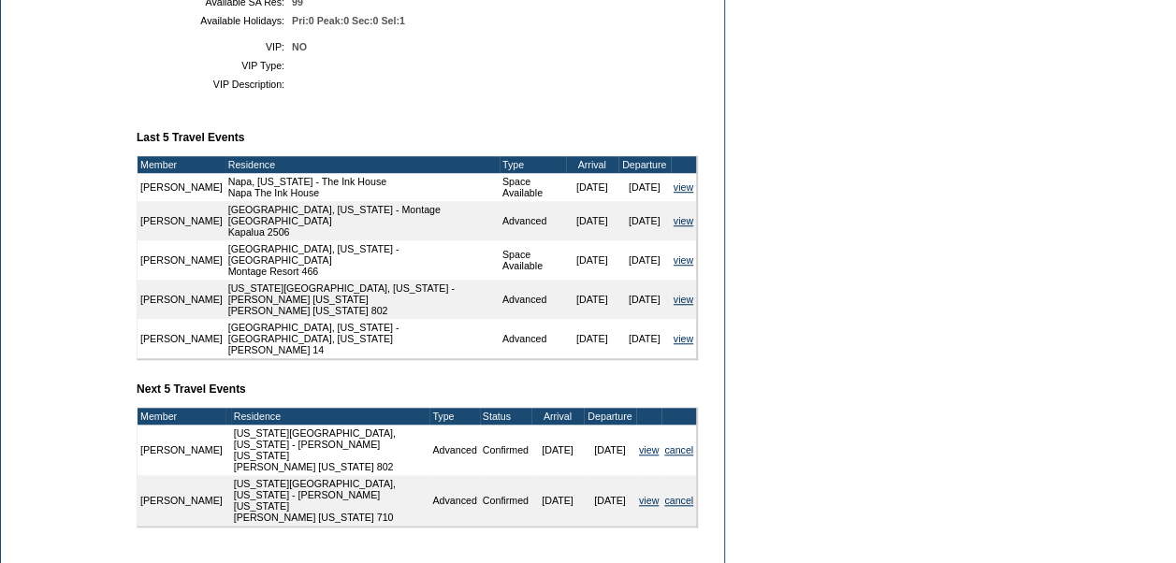 This screenshot has height=563, width=1176. Describe the element at coordinates (348, 21) in the screenshot. I see `span: Pri:0 Peak:0 Sec:0 Sel:1` at that location.